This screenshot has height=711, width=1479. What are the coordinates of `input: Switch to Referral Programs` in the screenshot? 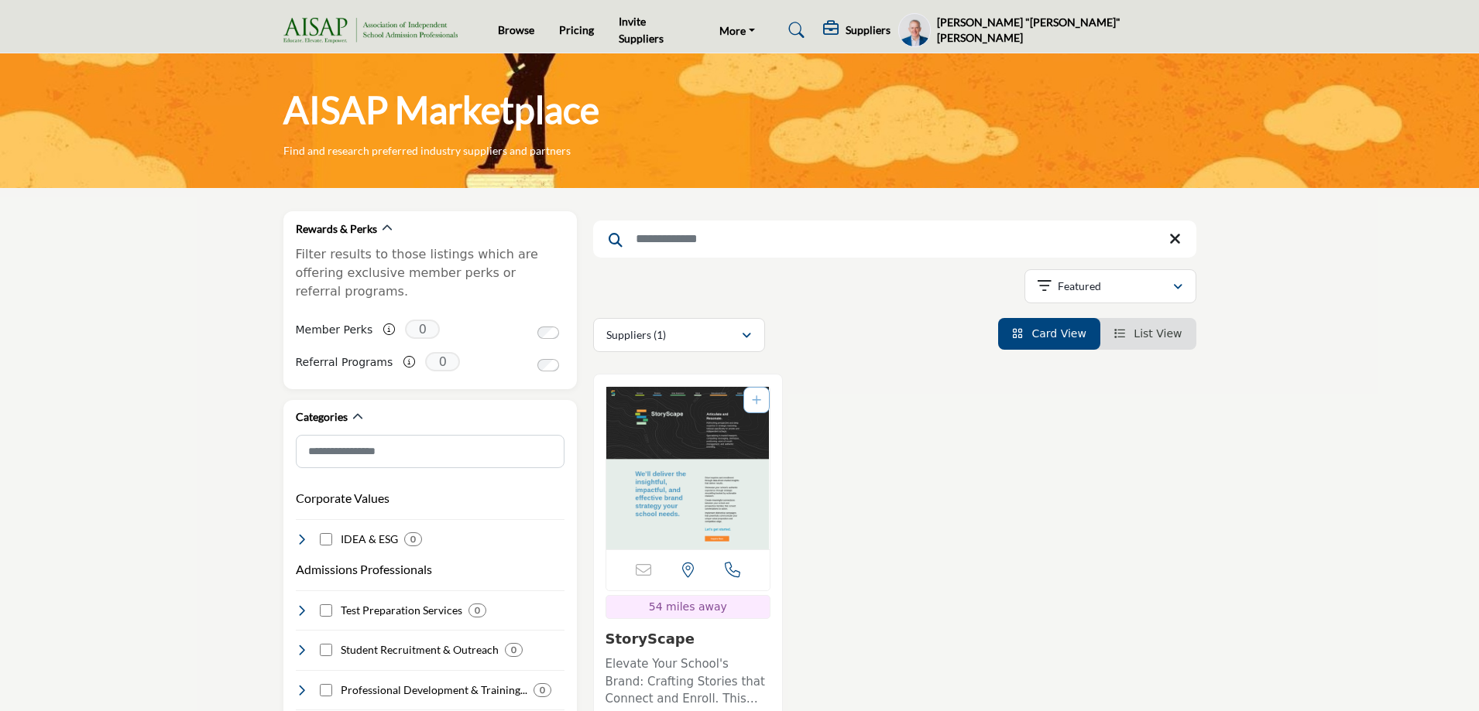 It's located at (548, 365).